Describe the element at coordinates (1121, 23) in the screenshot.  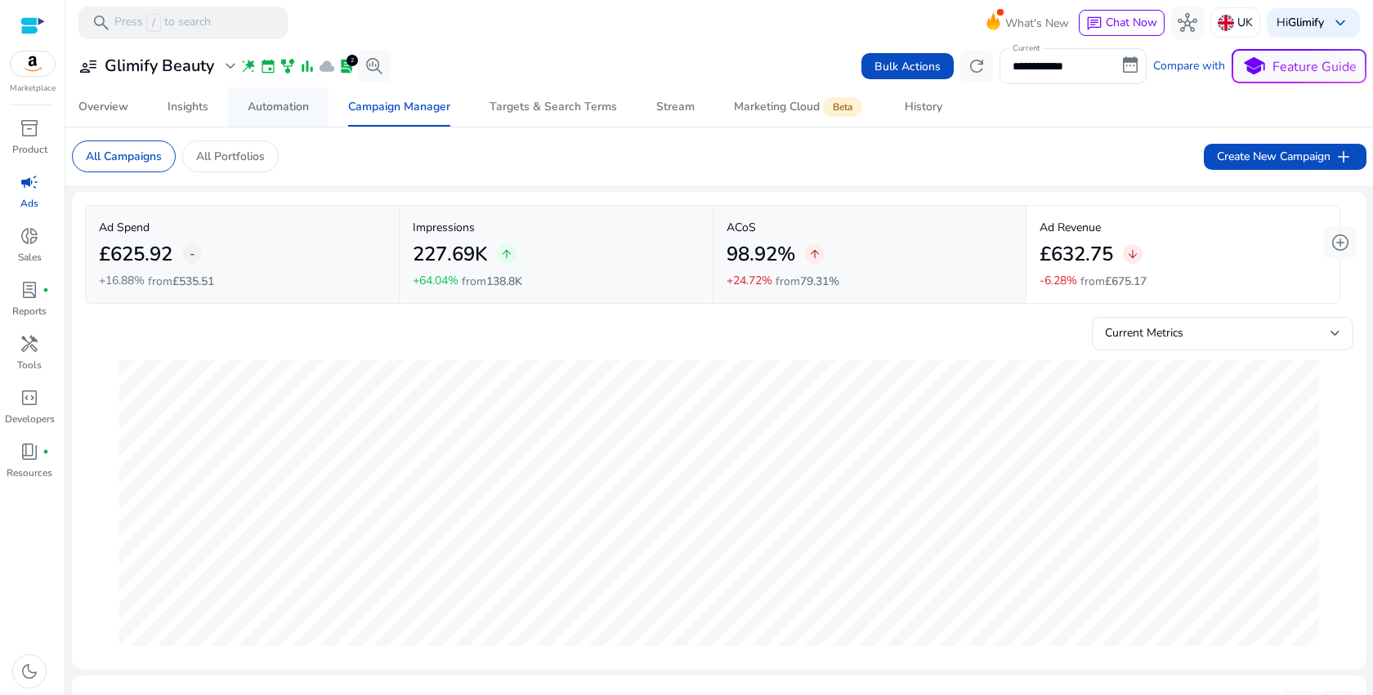
I see `button: chatChat Now` at that location.